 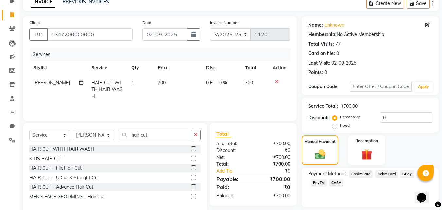 I want to click on div: 02-09-2025, so click(x=344, y=63).